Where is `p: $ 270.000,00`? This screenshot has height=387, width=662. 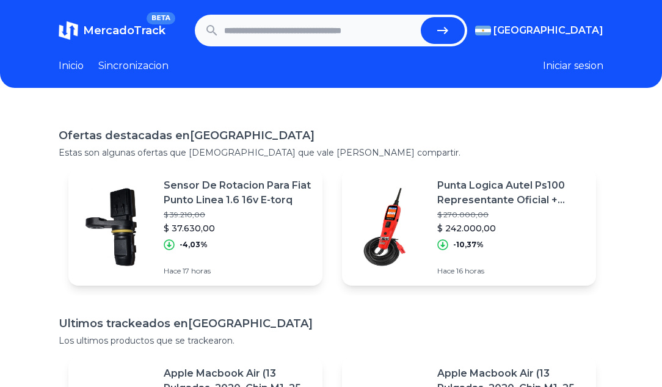 p: $ 270.000,00 is located at coordinates (512, 215).